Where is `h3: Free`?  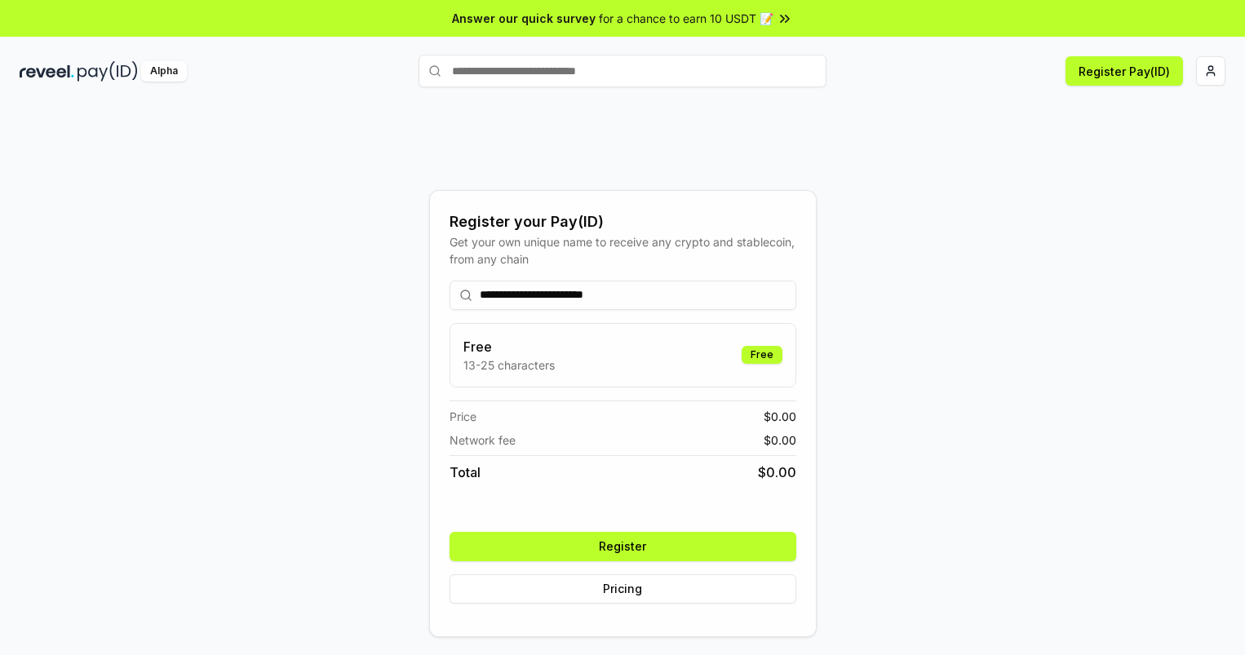
h3: Free is located at coordinates (509, 347).